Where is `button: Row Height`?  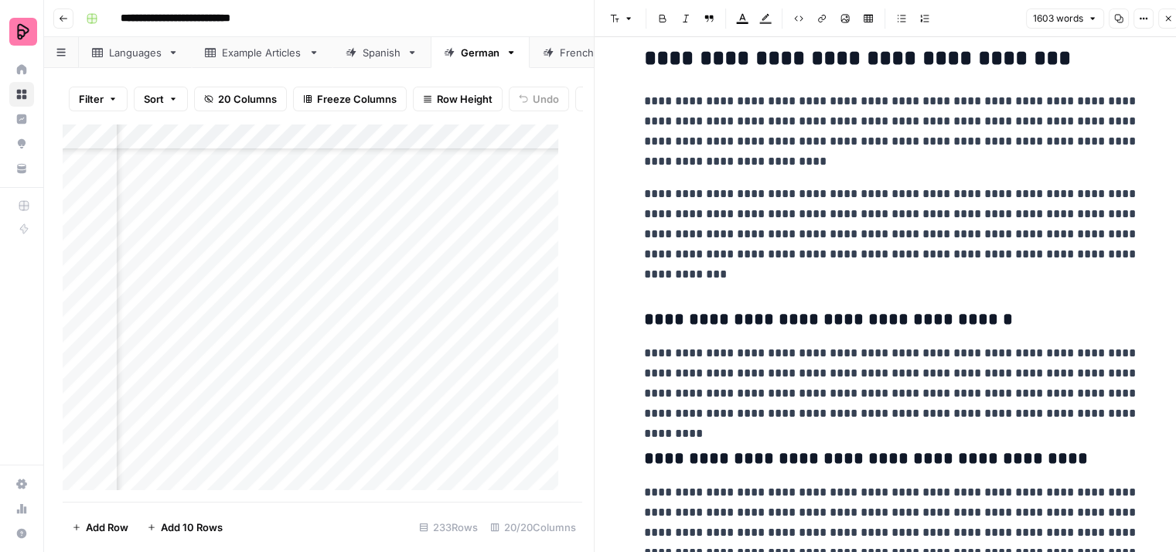
button: Row Height is located at coordinates (458, 99).